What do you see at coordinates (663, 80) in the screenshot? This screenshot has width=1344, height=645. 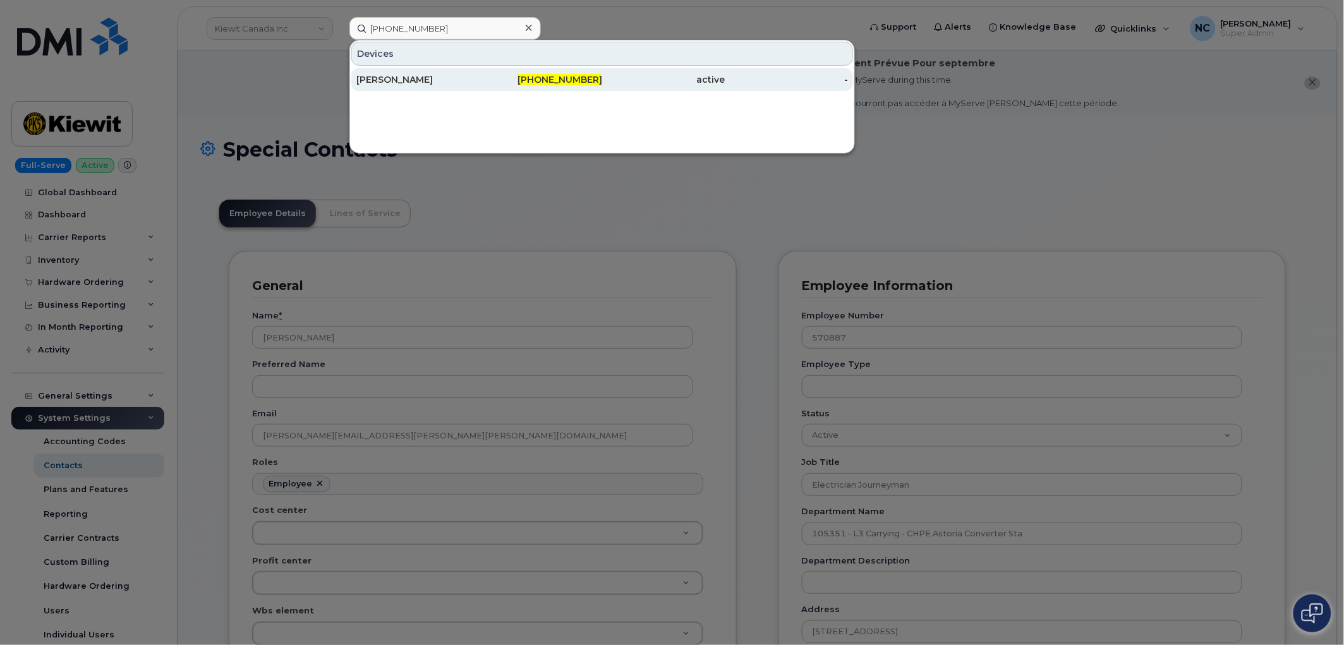 I see `div: active` at bounding box center [663, 80].